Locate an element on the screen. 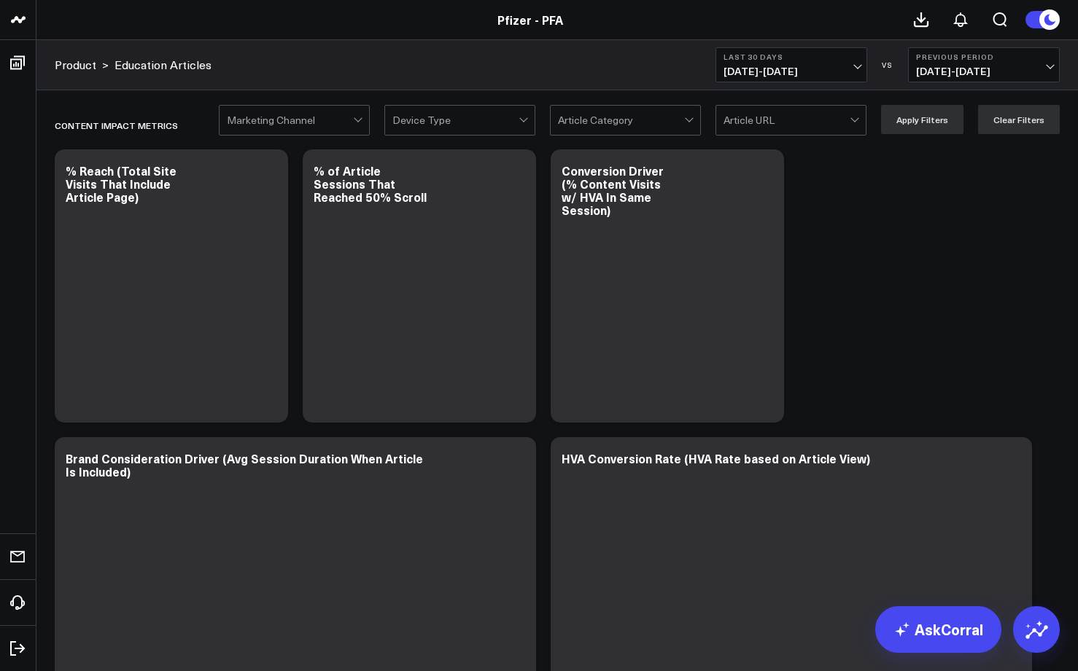 The width and height of the screenshot is (1078, 671). div: Content Impact Metrics is located at coordinates (116, 125).